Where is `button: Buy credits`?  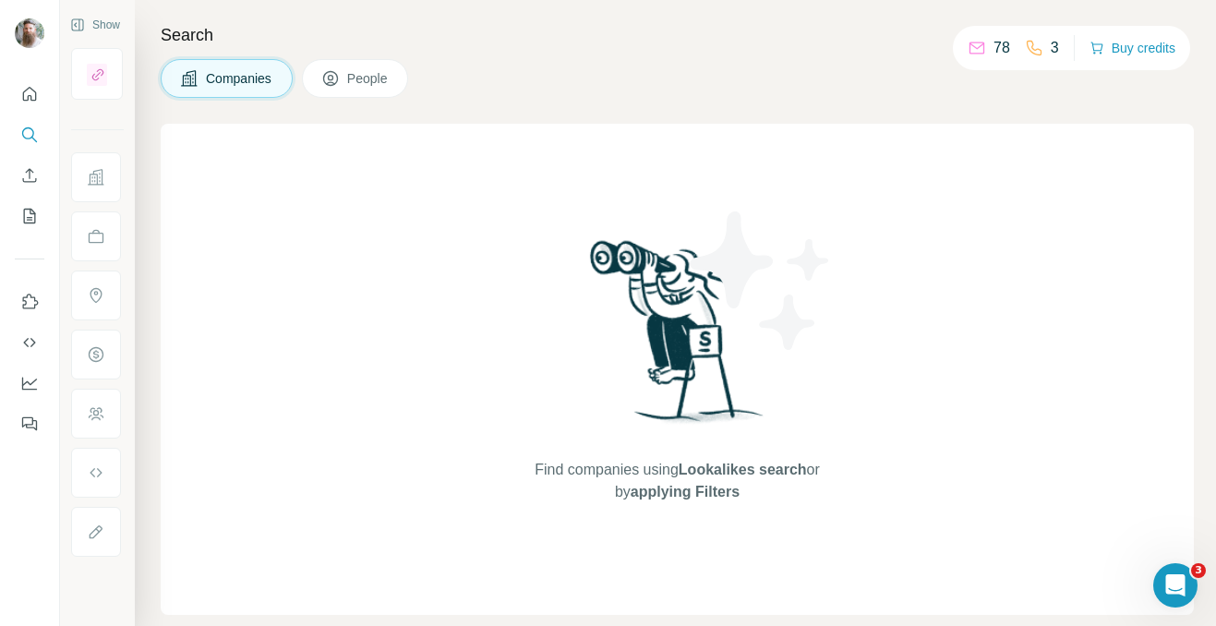 button: Buy credits is located at coordinates (1132, 48).